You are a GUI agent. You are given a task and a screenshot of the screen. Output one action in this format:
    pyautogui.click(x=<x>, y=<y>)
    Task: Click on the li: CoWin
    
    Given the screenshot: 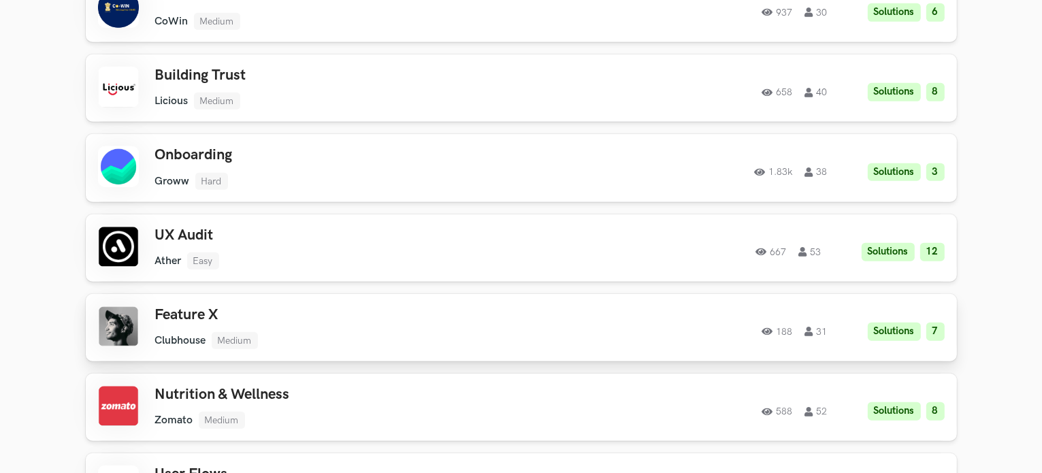 What is the action you would take?
    pyautogui.click(x=172, y=21)
    